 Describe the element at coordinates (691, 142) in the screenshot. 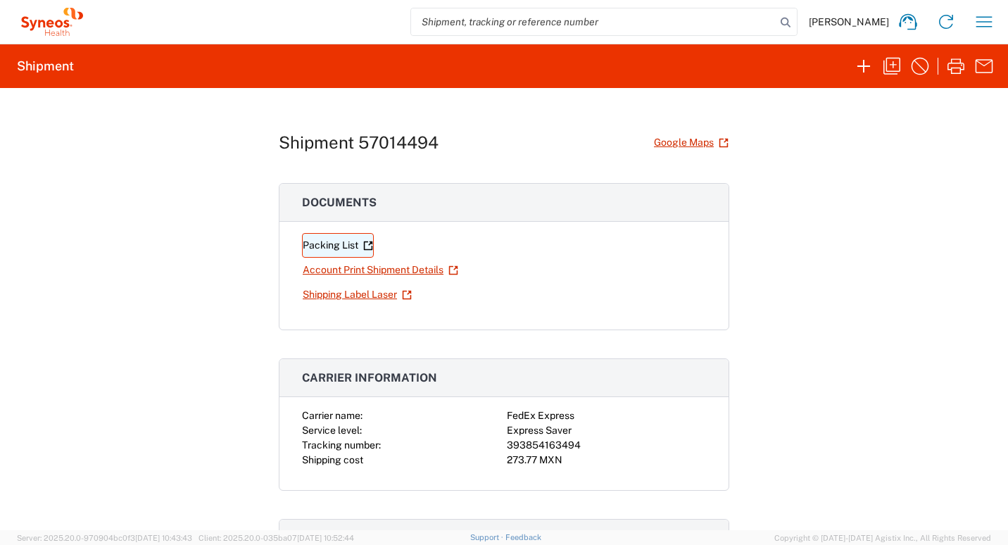

I see `a: Google Maps` at that location.